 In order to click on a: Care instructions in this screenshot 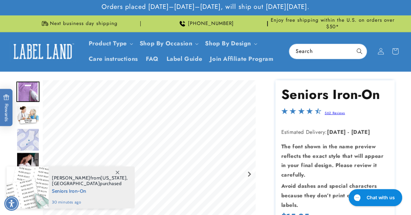, I will do `click(113, 59)`.